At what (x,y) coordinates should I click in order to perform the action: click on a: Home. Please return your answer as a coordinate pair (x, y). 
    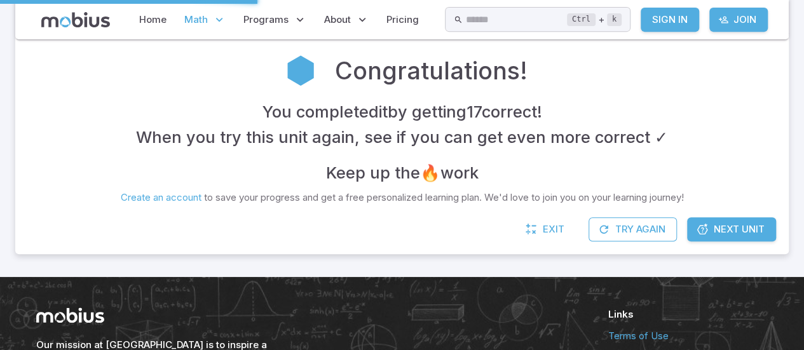
    Looking at the image, I should click on (152, 20).